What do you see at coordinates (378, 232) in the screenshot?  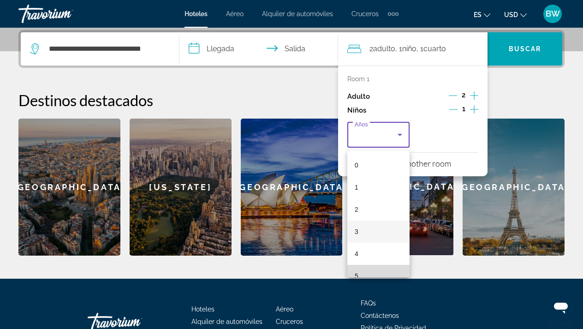 I see `mat-option: 3 years old` at bounding box center [378, 232].